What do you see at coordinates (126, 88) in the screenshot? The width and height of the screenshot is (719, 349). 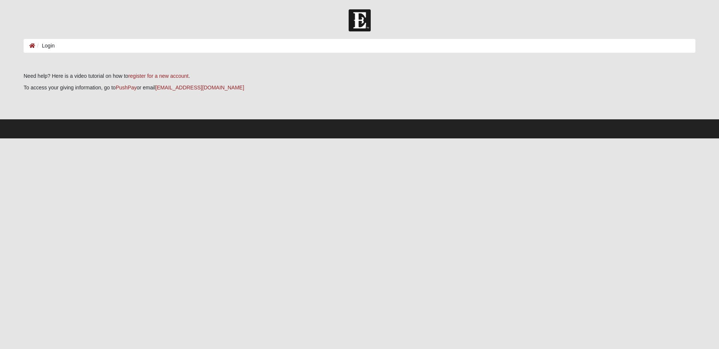 I see `a: PushPay` at bounding box center [126, 88].